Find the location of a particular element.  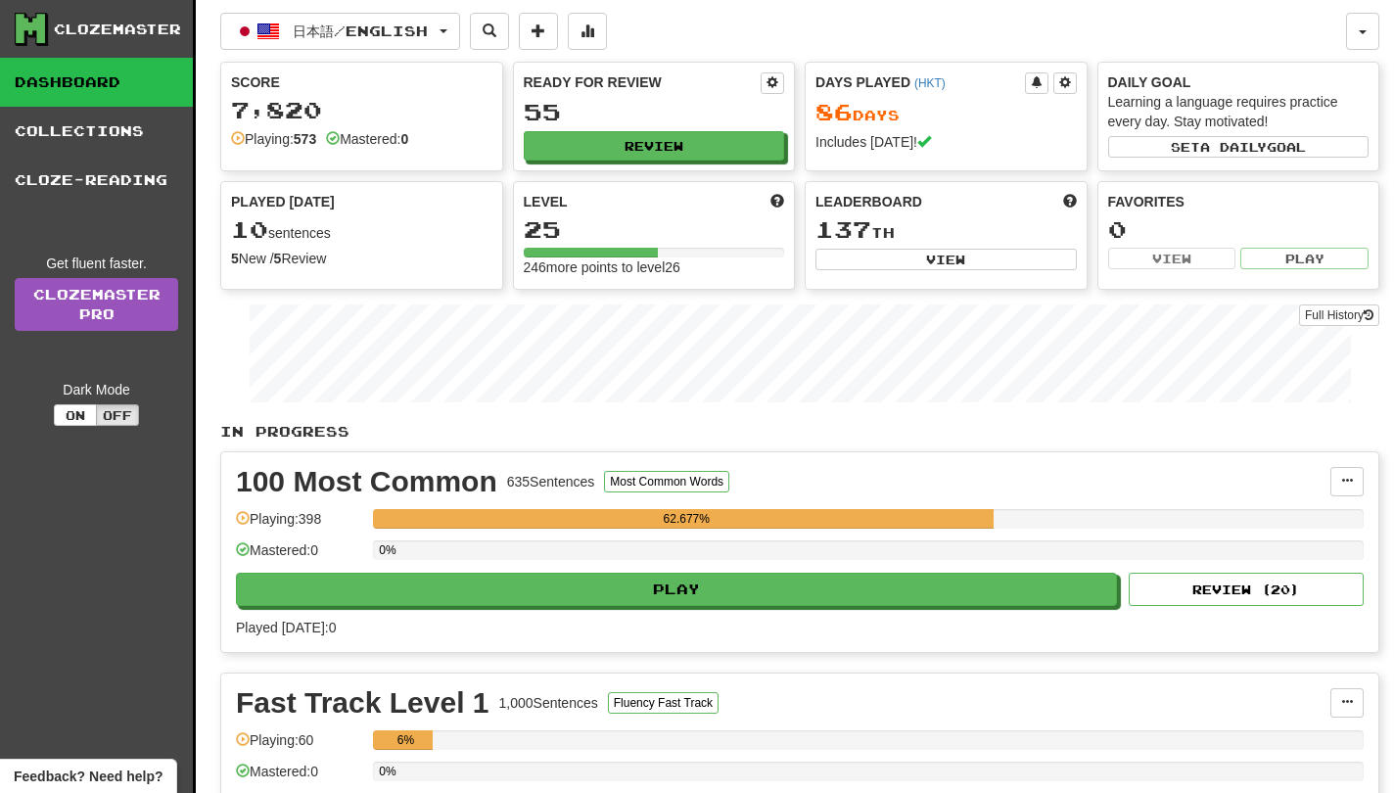

a: ClozemasterPro is located at coordinates (96, 304).